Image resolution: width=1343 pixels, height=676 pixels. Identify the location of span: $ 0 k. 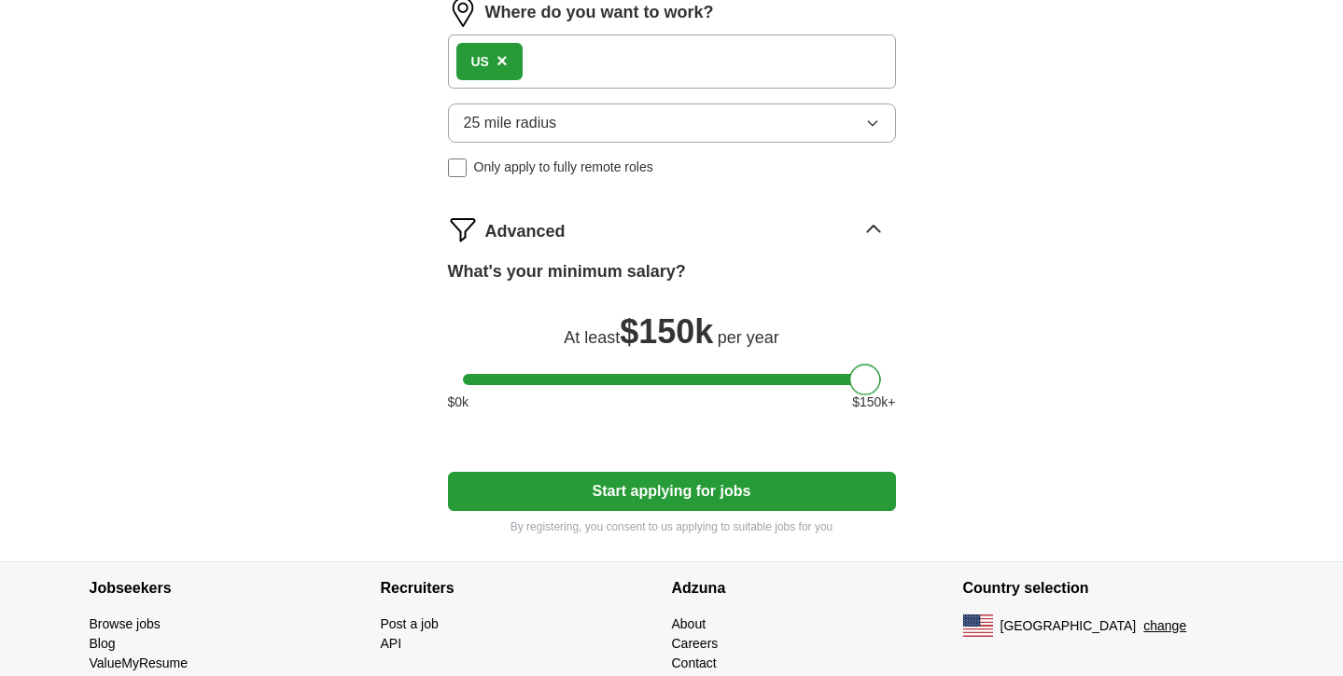
(458, 402).